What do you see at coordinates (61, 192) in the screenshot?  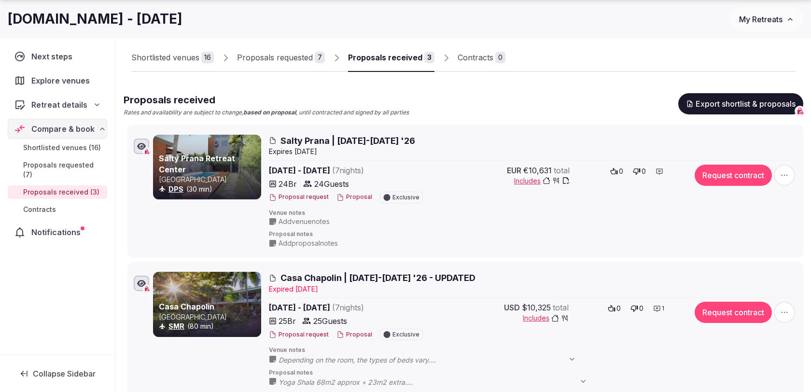 I see `span: Proposals received (3)` at bounding box center [61, 192].